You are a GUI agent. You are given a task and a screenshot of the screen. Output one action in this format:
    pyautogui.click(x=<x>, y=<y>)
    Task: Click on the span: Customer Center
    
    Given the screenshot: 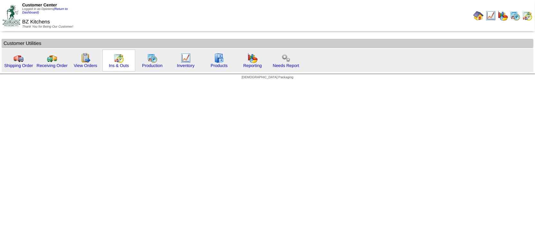 What is the action you would take?
    pyautogui.click(x=39, y=5)
    